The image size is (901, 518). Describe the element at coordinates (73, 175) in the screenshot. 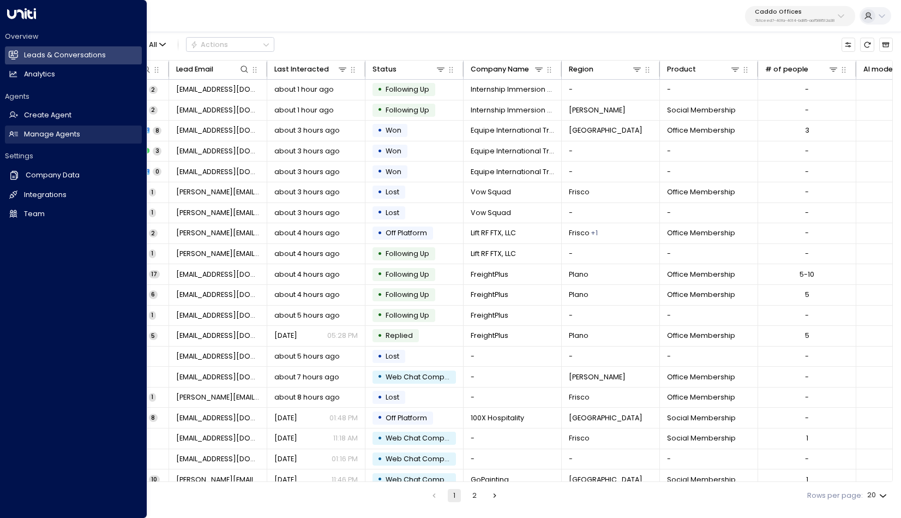

I see `a: Company Data` at that location.